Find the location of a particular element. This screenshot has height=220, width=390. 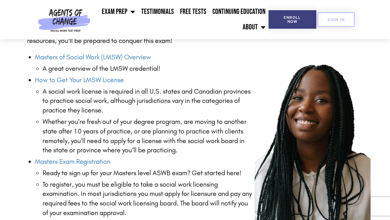

p: Whether you’re fresh out of your degree program, are moving to another state after 10 years of pr... is located at coordinates (149, 136).